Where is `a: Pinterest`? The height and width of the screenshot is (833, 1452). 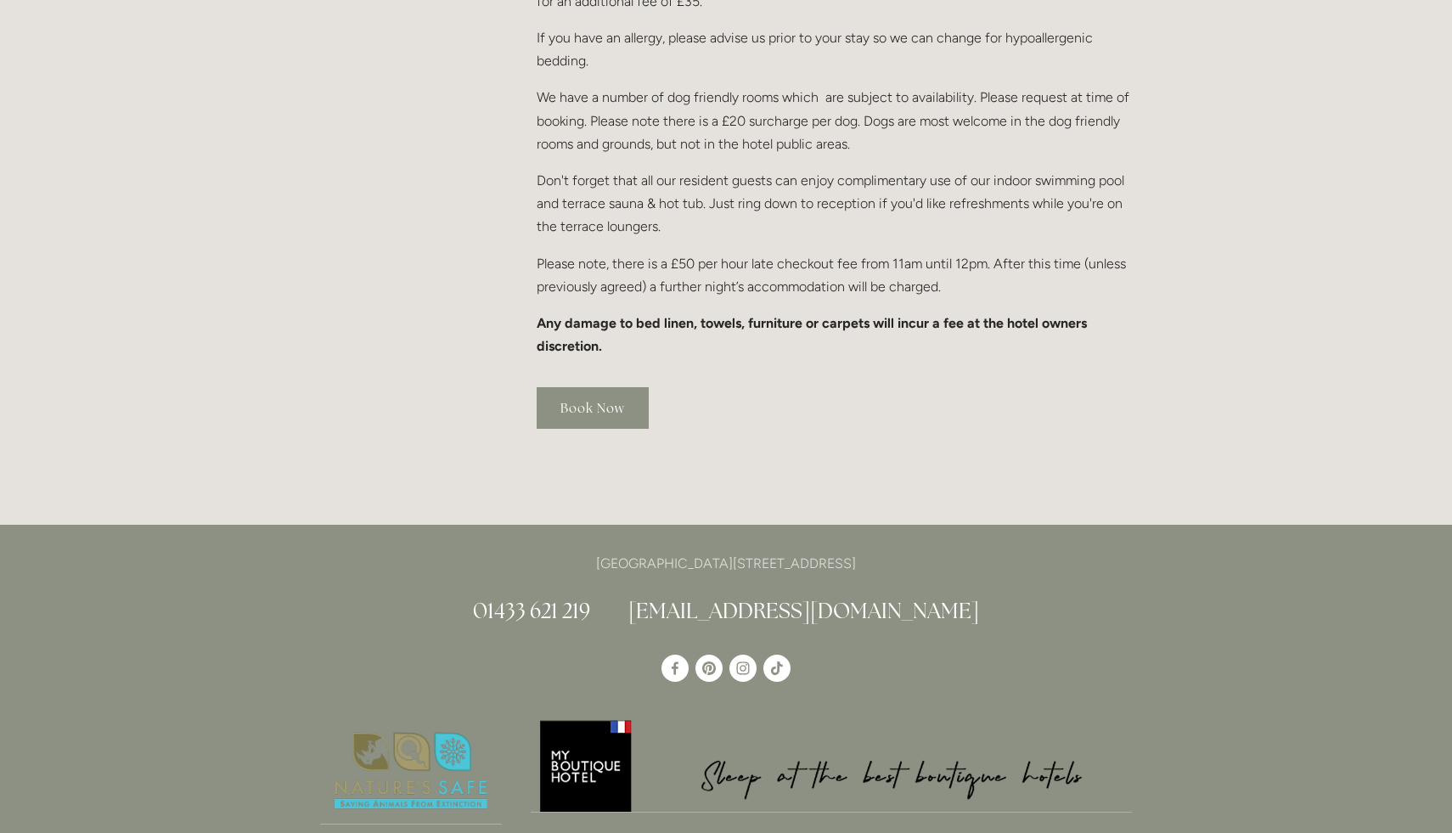 a: Pinterest is located at coordinates (709, 668).